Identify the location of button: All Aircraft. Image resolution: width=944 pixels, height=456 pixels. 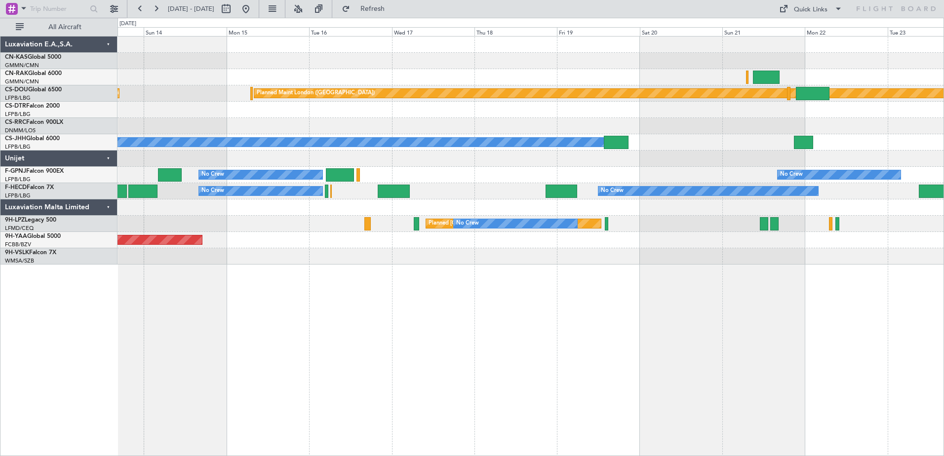
(59, 27).